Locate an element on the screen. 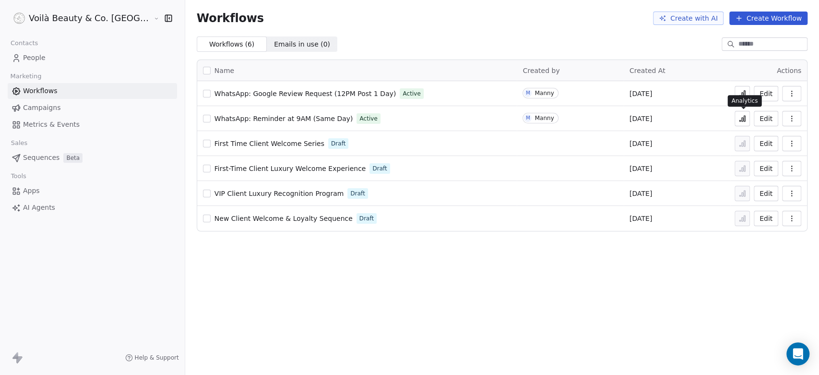 Image resolution: width=819 pixels, height=375 pixels. span: Marketing is located at coordinates (26, 76).